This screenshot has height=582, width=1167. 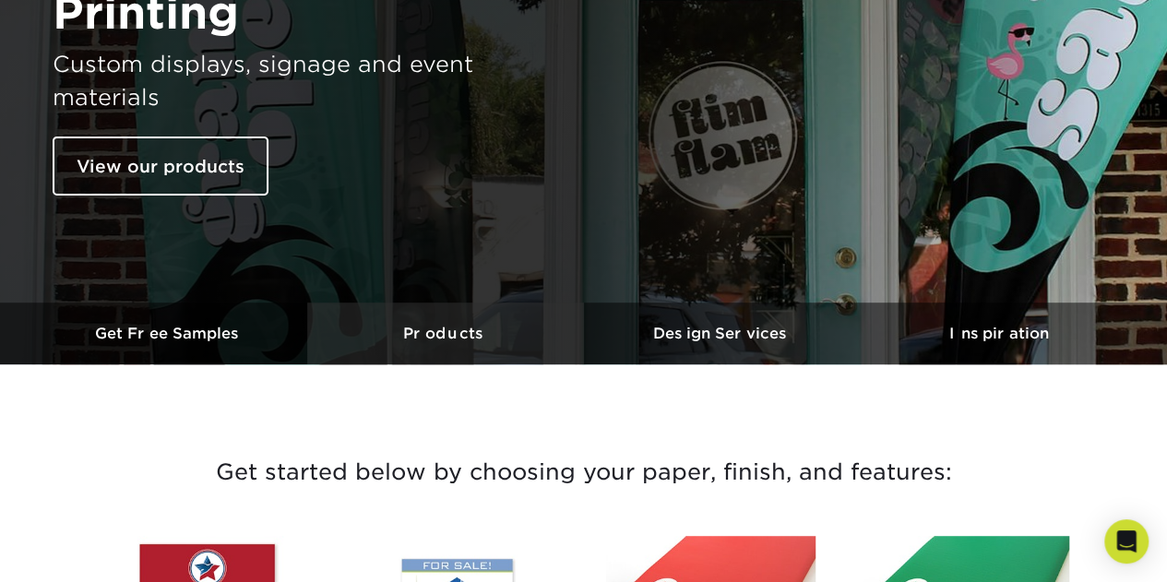 I want to click on h3: Get Free Samples, so click(x=169, y=333).